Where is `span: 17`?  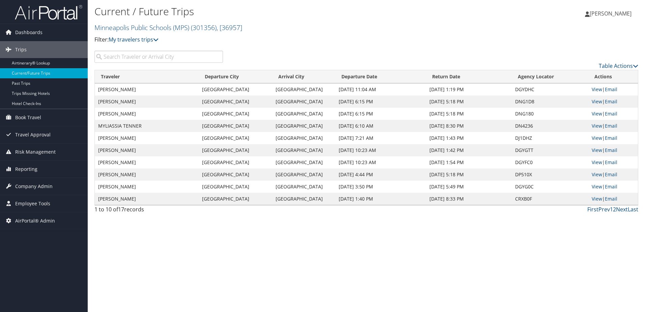 span: 17 is located at coordinates (121, 209).